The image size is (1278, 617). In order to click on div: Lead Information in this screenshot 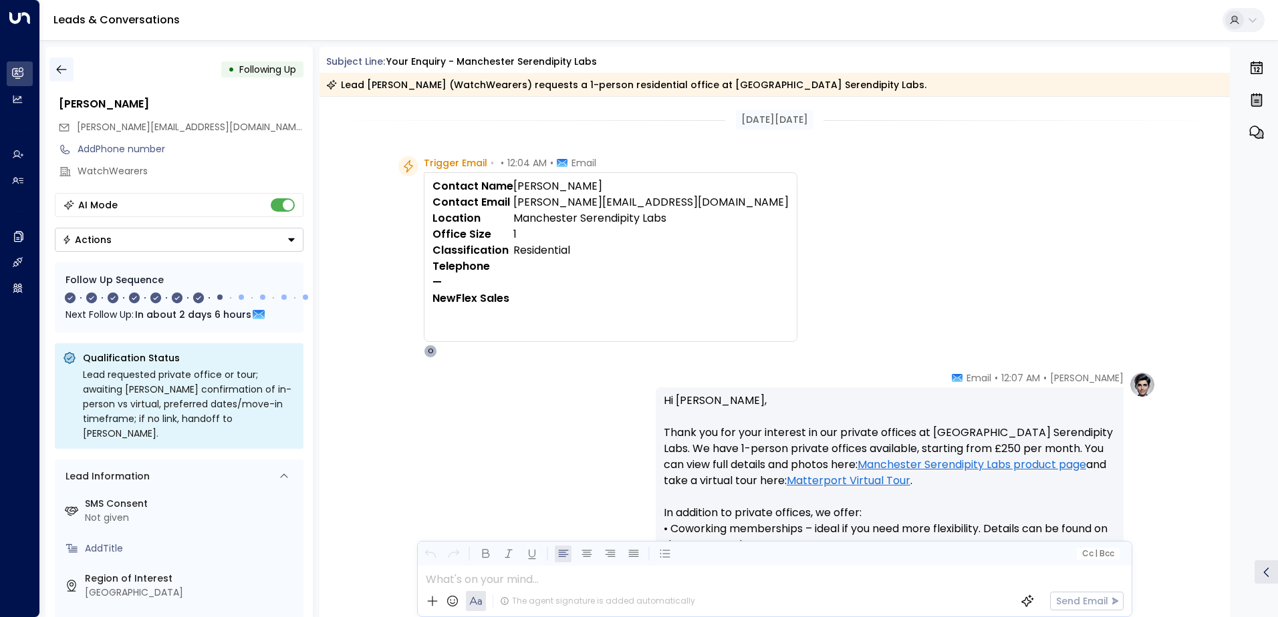, I will do `click(105, 476)`.